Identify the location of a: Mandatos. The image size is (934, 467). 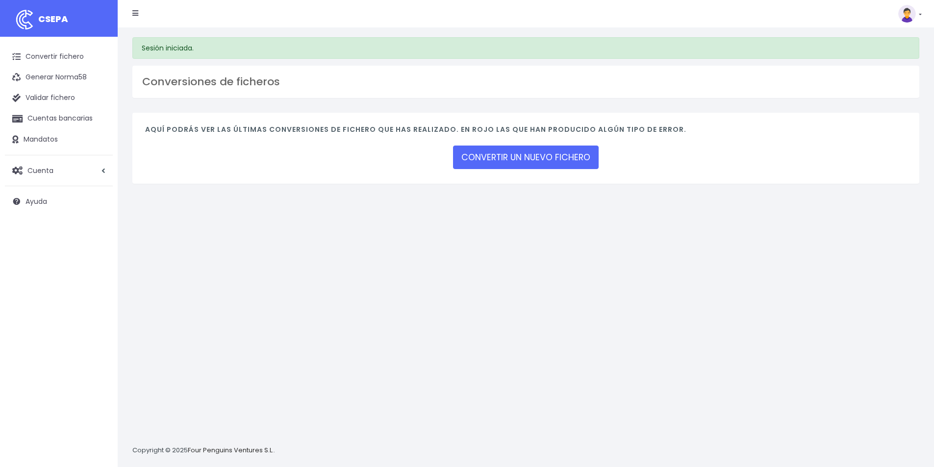
(59, 140).